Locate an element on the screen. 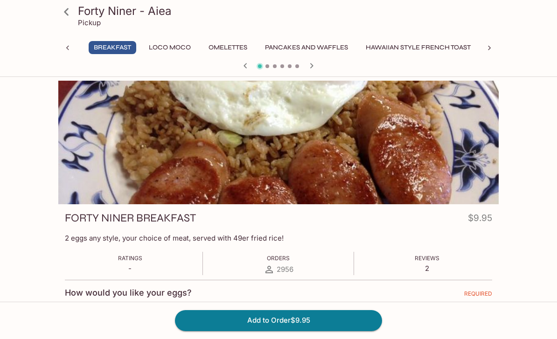 The image size is (557, 339). button: Breakfast is located at coordinates (112, 48).